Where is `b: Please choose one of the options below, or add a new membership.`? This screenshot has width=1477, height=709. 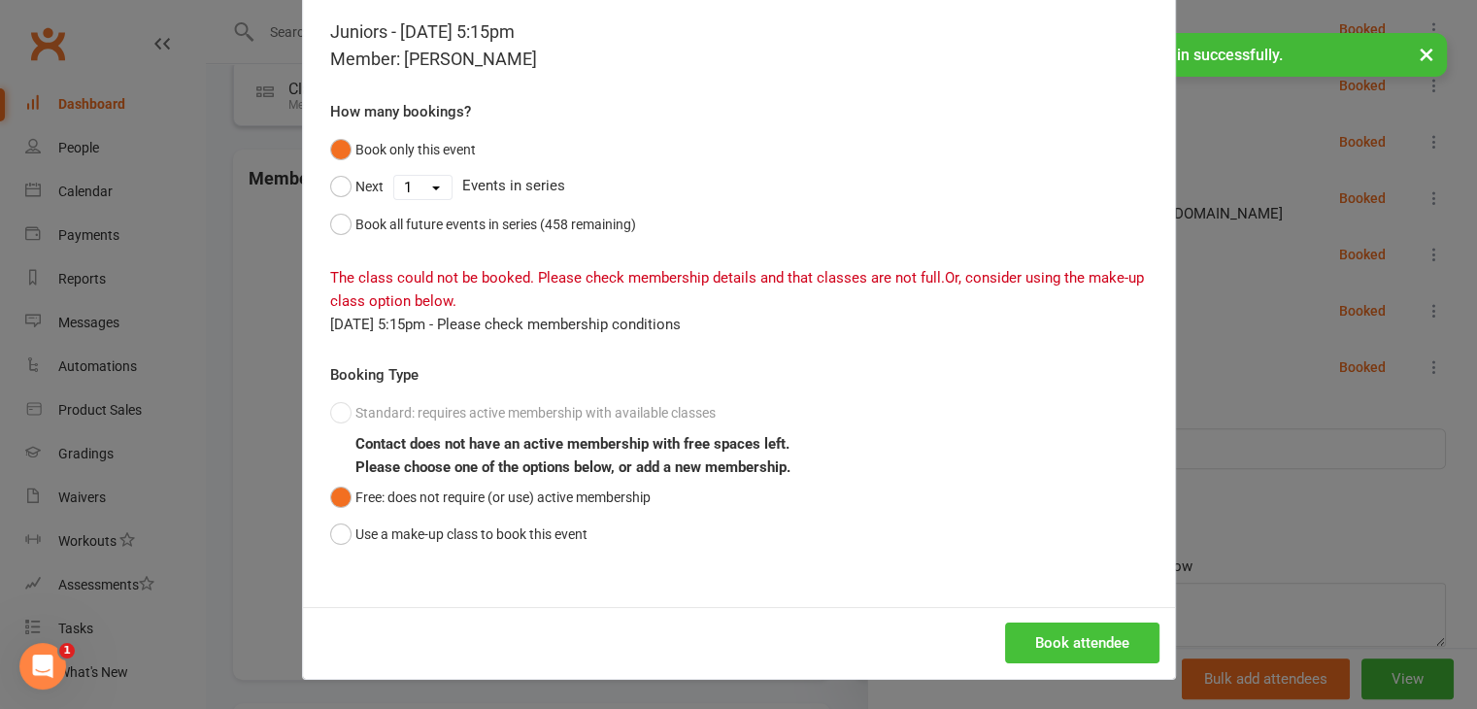
b: Please choose one of the options below, or add a new membership. is located at coordinates (573, 467).